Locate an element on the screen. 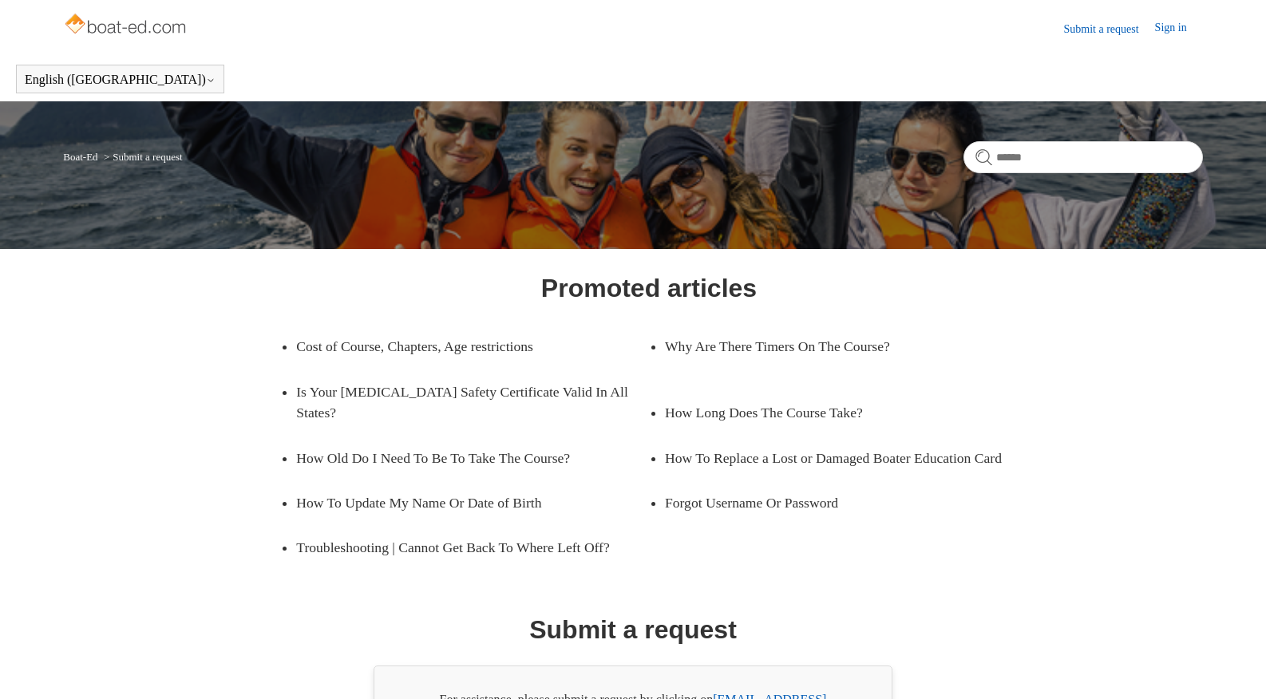 Image resolution: width=1266 pixels, height=699 pixels. li: Submit a request is located at coordinates (141, 156).